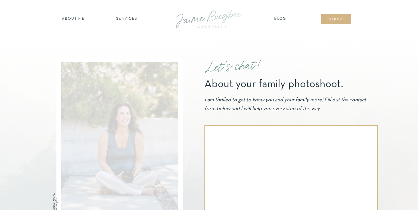 This screenshot has height=210, width=418. What do you see at coordinates (127, 19) in the screenshot?
I see `a: SERVICES` at bounding box center [127, 19].